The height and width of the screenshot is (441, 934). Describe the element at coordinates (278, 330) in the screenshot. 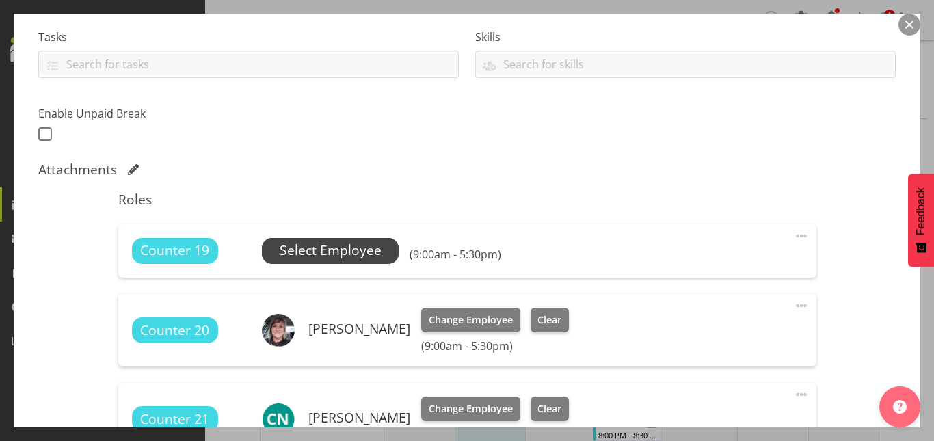

I see `img: michelle-whaleb4506e5af45ffd00a26cc2b6420a9100.png` at that location.